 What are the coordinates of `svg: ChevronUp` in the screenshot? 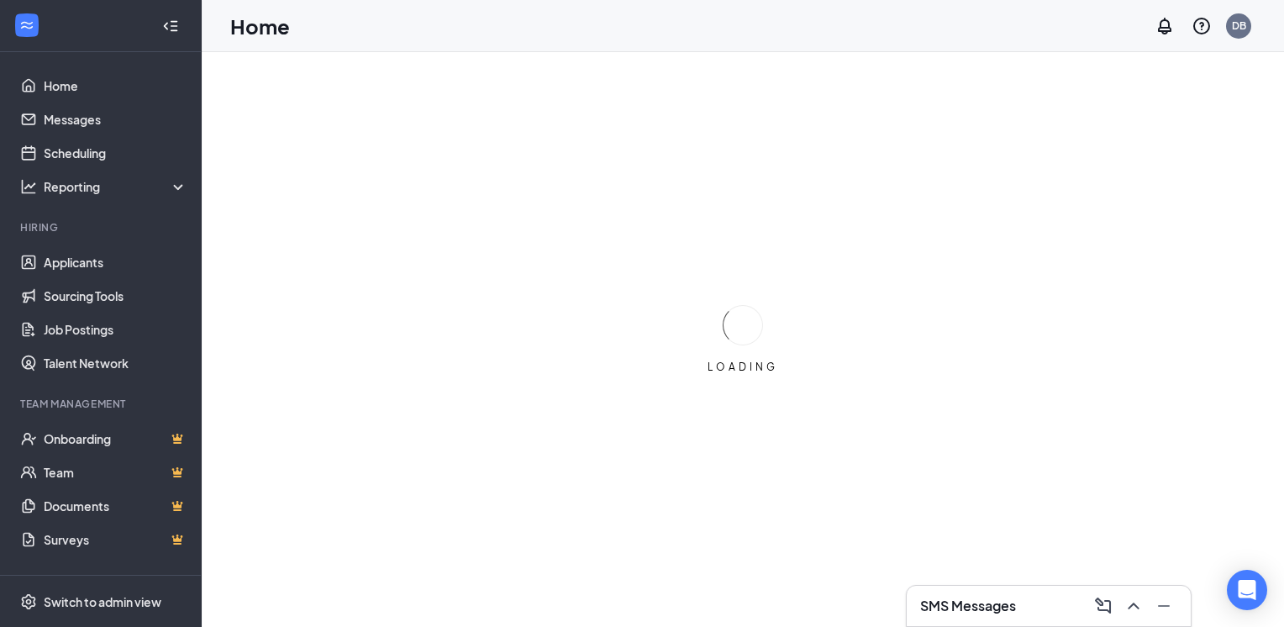 It's located at (1134, 606).